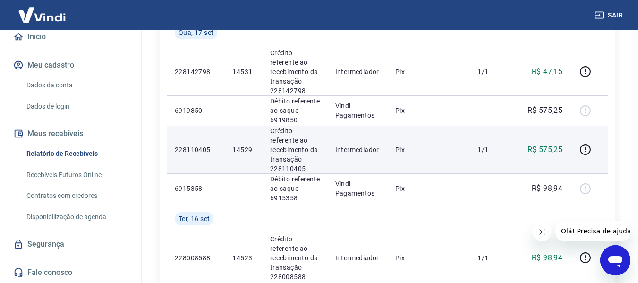 This screenshot has height=283, width=638. Describe the element at coordinates (295, 150) in the screenshot. I see `p: Crédito referente ao recebimento da transação 228110405` at that location.